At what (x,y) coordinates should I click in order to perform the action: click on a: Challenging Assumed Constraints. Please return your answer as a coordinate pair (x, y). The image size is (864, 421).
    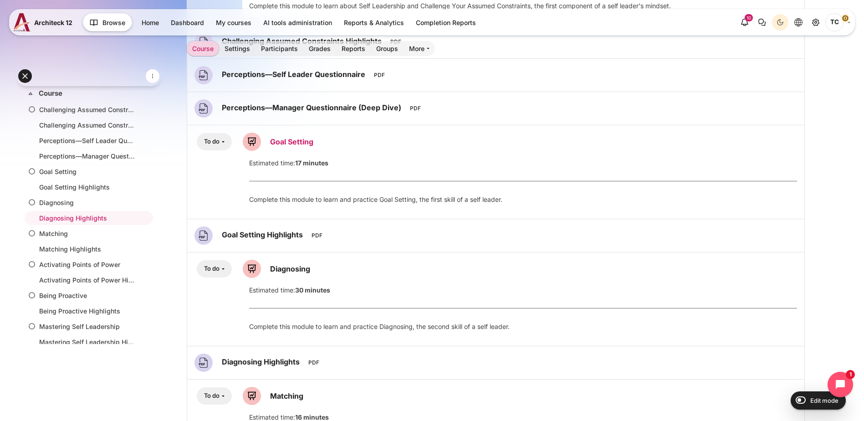
    Looking at the image, I should click on (87, 109).